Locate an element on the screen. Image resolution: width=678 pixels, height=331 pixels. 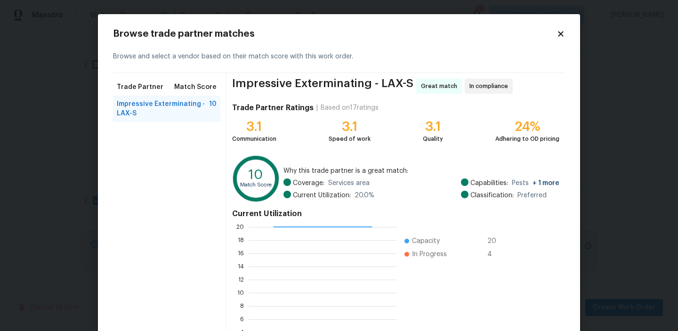
h2: Browse trade partner matches is located at coordinates (335, 34).